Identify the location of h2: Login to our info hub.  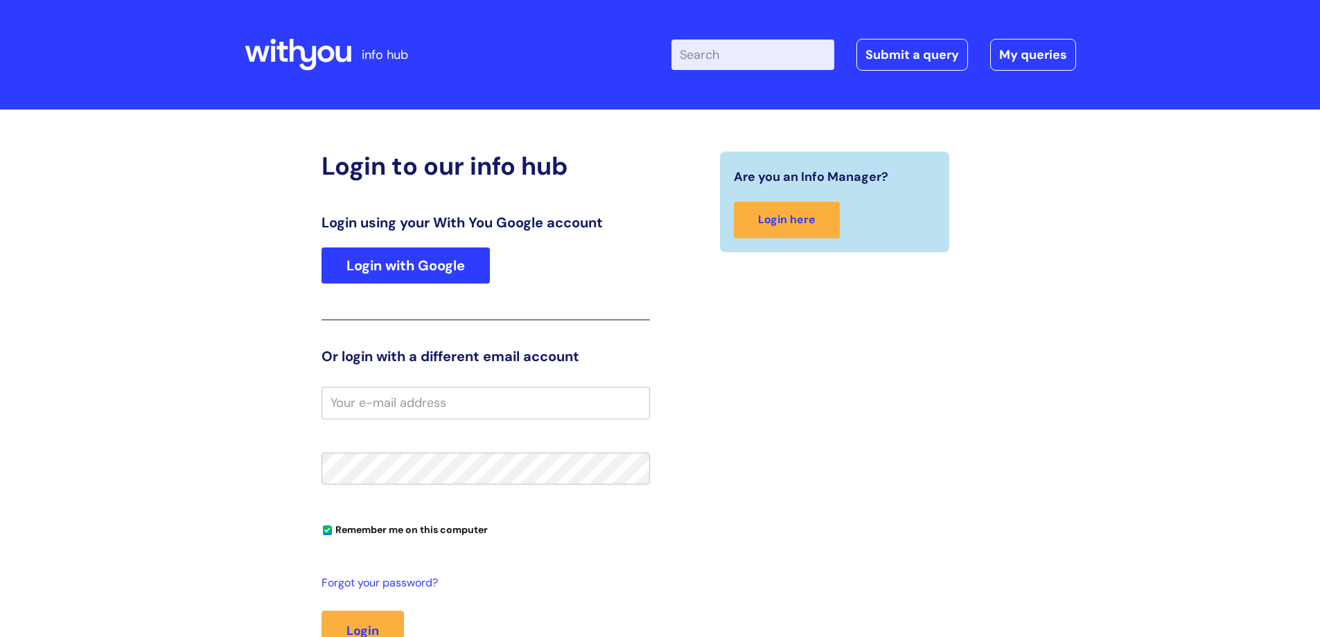
(486, 166).